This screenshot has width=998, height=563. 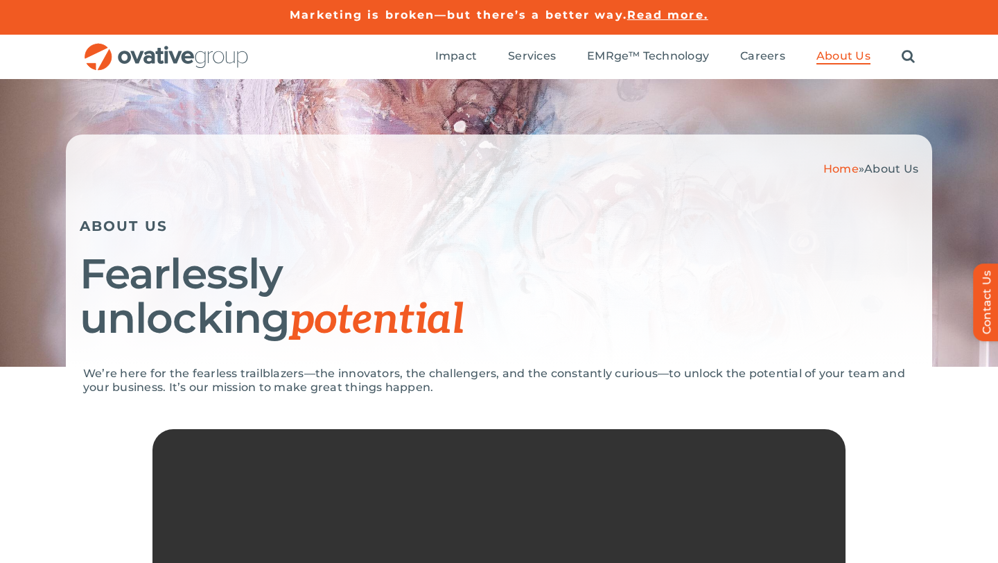 What do you see at coordinates (499, 381) in the screenshot?
I see `p: We’re here for the fearless trailblazers—the innovators, the challengers, and the constantly curi...` at bounding box center [499, 381].